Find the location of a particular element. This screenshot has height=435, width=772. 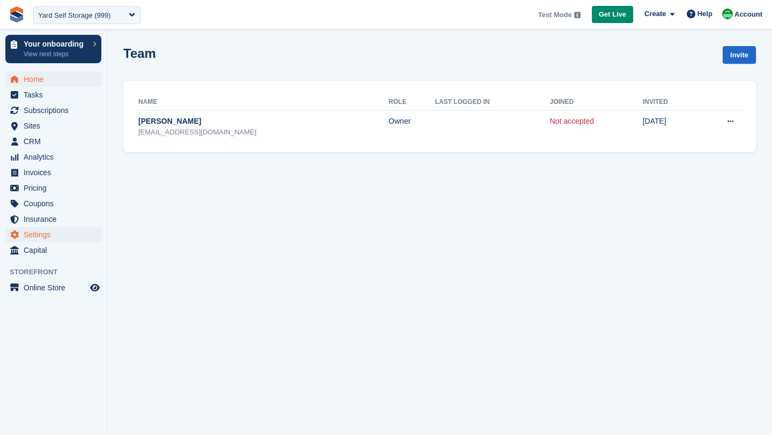

span: Get Live is located at coordinates (612, 14).